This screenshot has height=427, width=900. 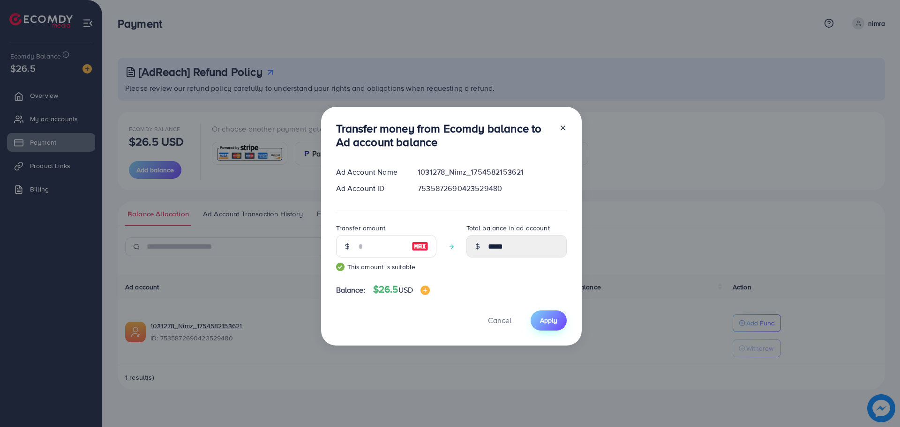 I want to click on button: Cancel, so click(x=500, y=321).